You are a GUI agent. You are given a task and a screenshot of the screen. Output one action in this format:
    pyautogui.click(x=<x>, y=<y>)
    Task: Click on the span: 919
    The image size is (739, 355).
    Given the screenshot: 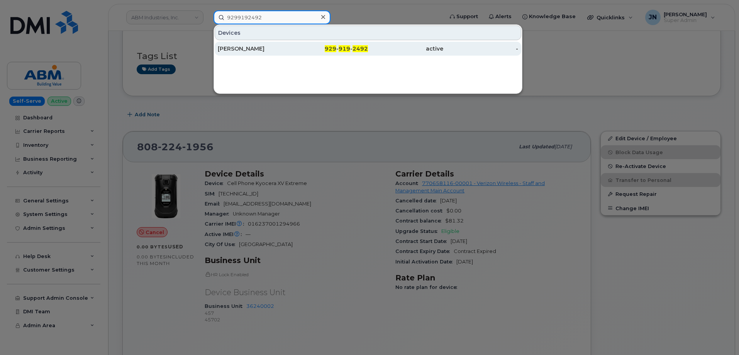 What is the action you would take?
    pyautogui.click(x=344, y=49)
    